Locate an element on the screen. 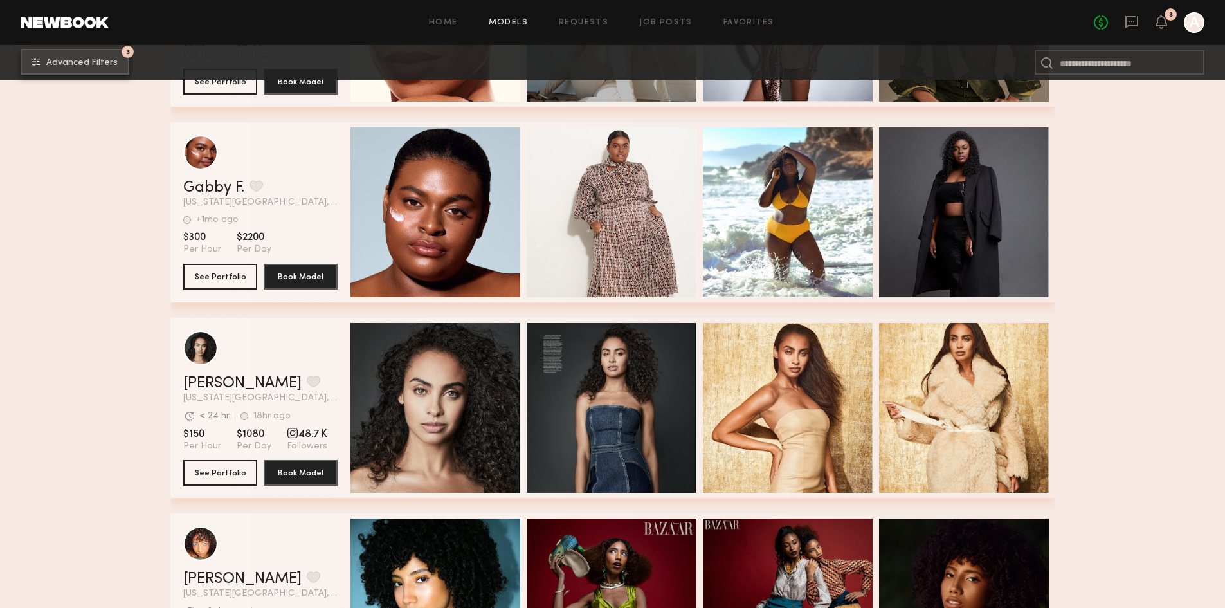 This screenshot has height=608, width=1225. div: 3 is located at coordinates (1171, 15).